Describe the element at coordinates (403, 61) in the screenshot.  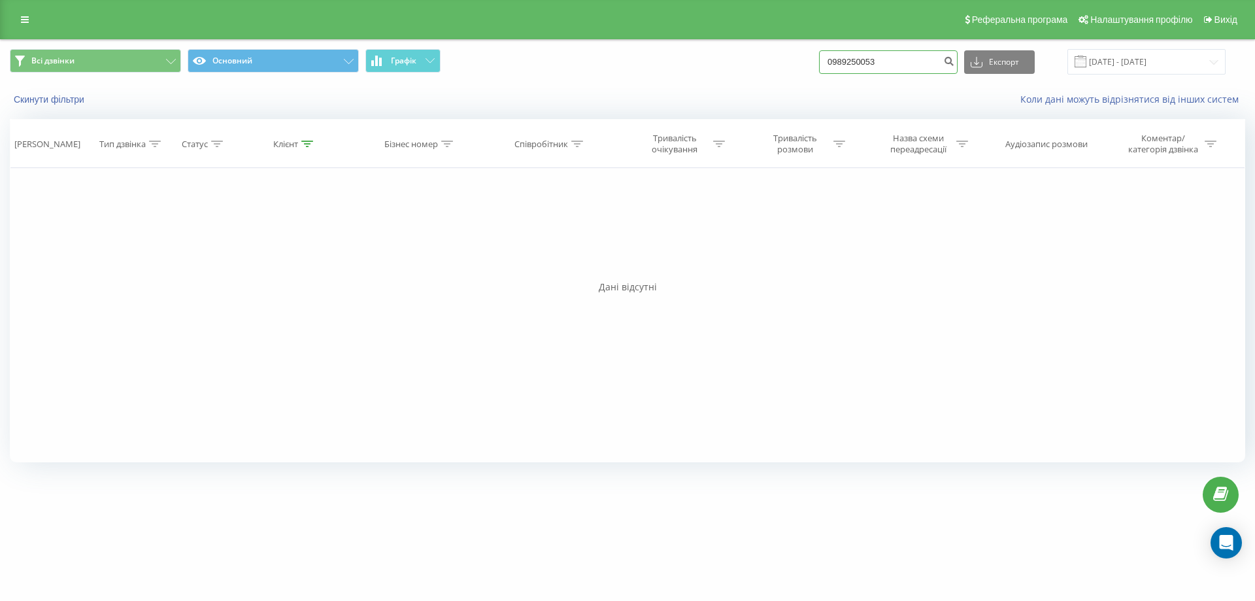
I see `span: Графік` at that location.